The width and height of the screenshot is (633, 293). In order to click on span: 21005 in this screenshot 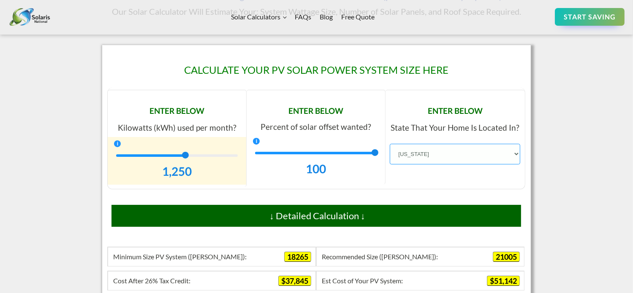, I will do `click(506, 257)`.